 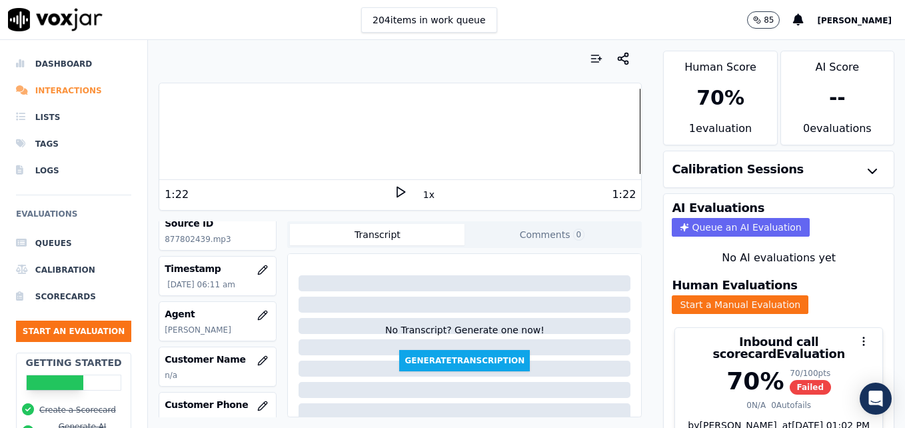 I want to click on h6: Evaluations, so click(x=73, y=218).